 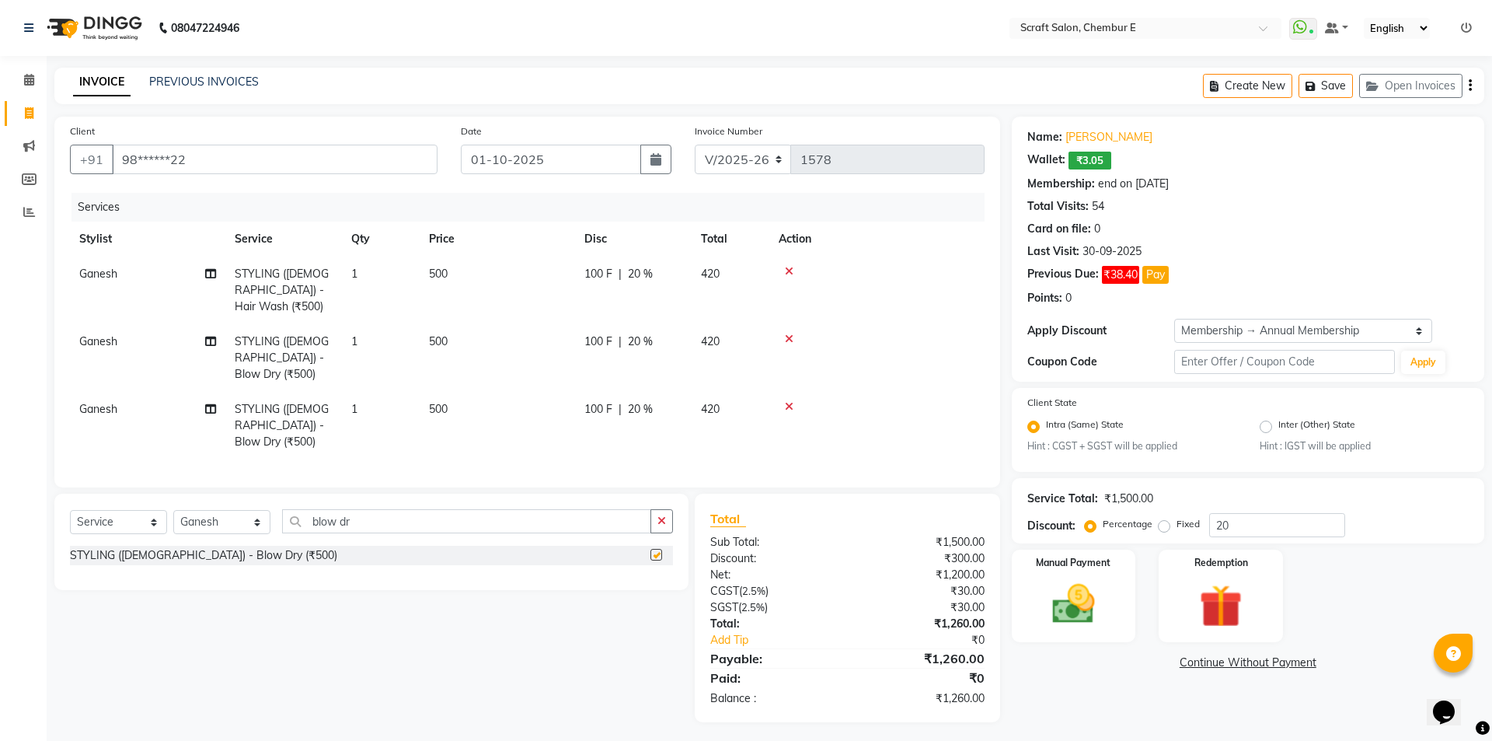 I want to click on div: Payable:, so click(x=772, y=658).